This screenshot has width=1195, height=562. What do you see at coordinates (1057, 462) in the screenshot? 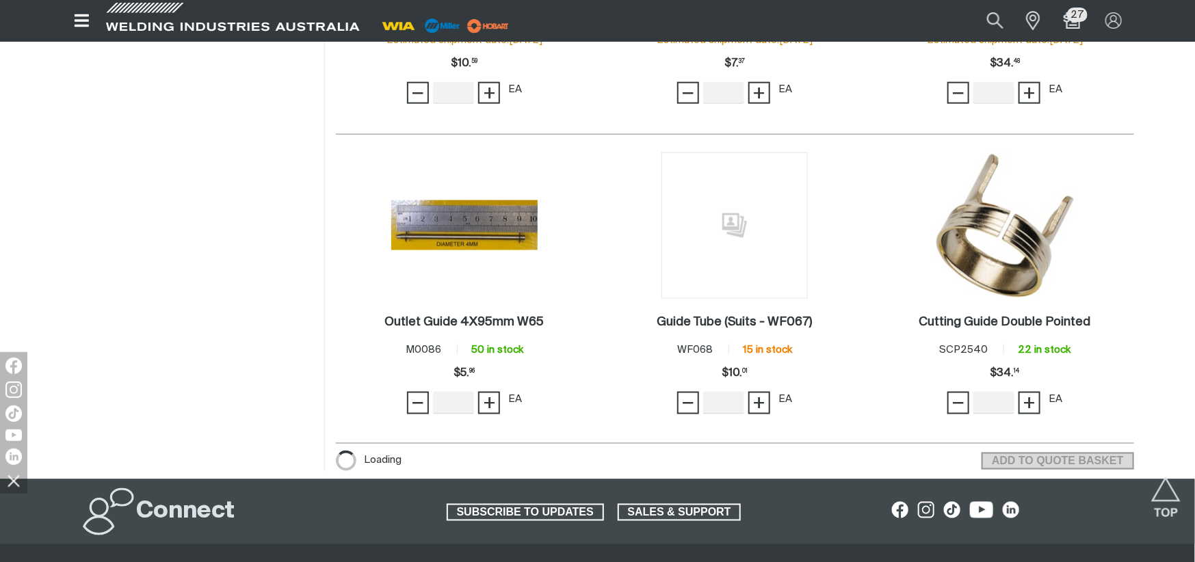
I see `span: ADD TO QUOTE BASKET` at bounding box center [1057, 462].